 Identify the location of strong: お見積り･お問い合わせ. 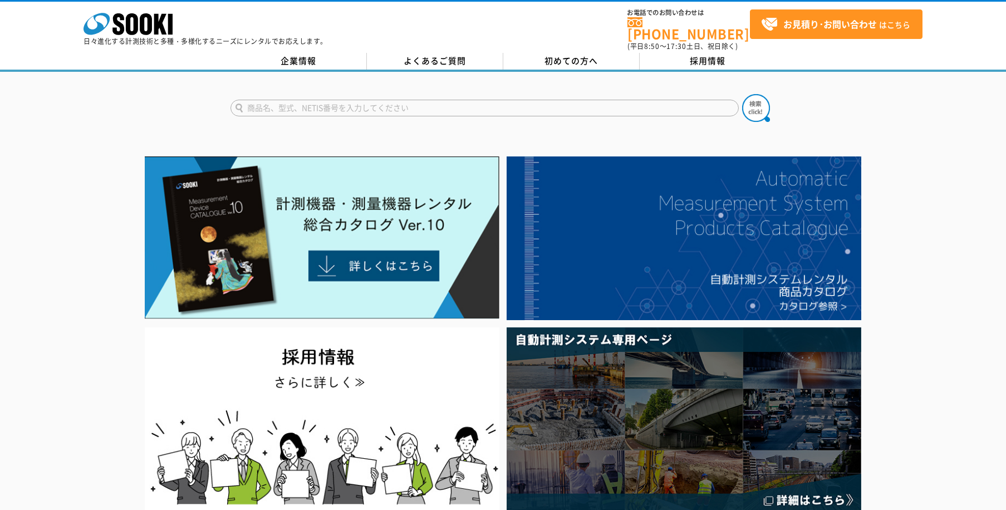
(830, 24).